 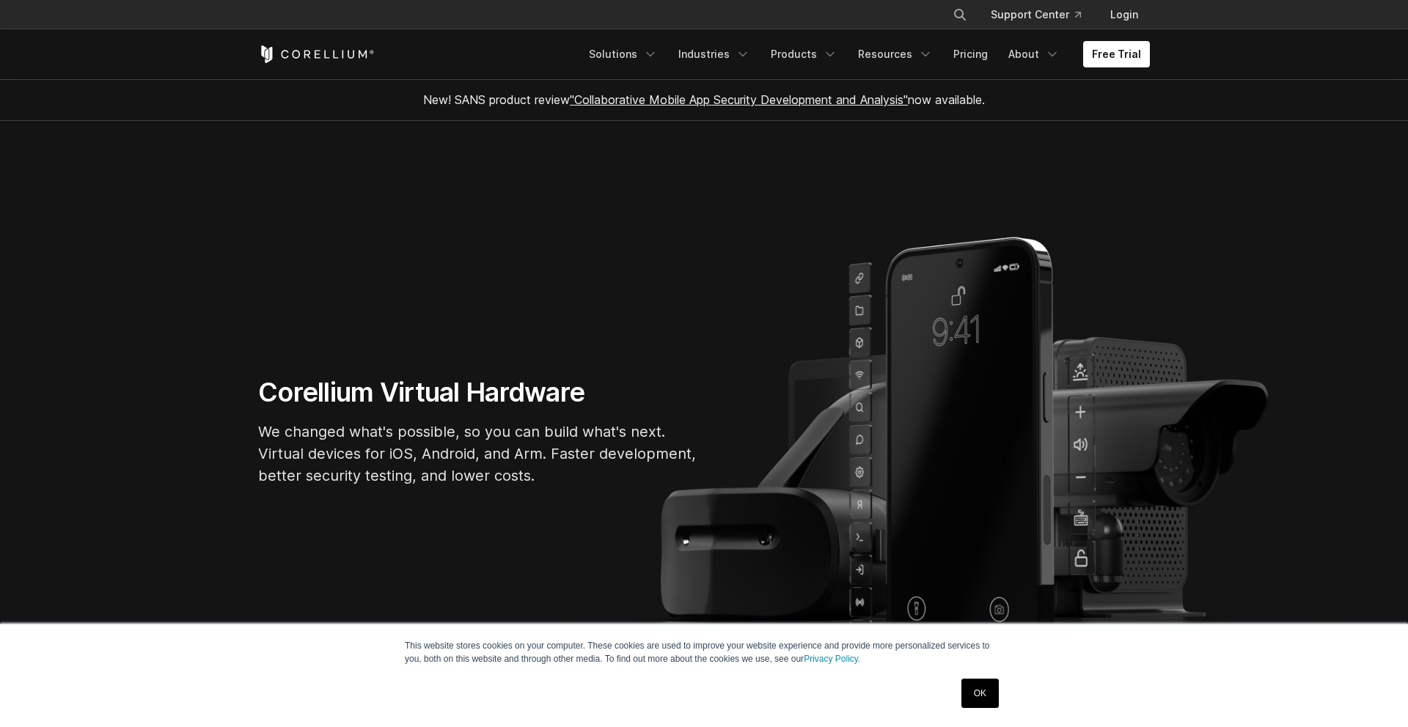 I want to click on button: Search, so click(x=960, y=15).